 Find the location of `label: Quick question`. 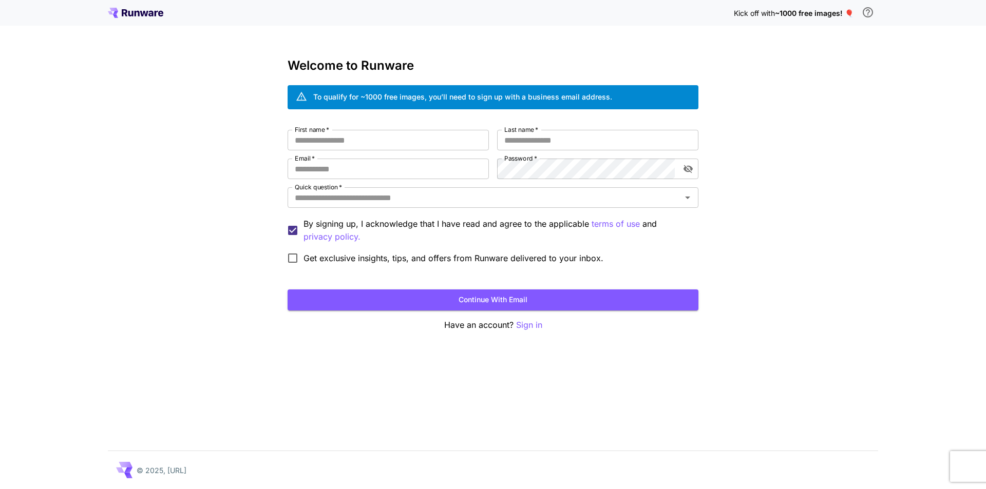

label: Quick question is located at coordinates (318, 187).